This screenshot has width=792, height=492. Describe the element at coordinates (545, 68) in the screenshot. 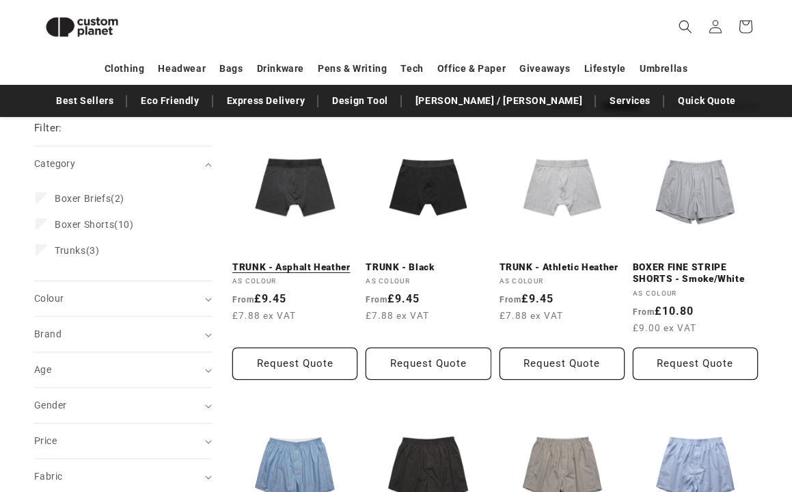

I see `a: Giveaways` at that location.